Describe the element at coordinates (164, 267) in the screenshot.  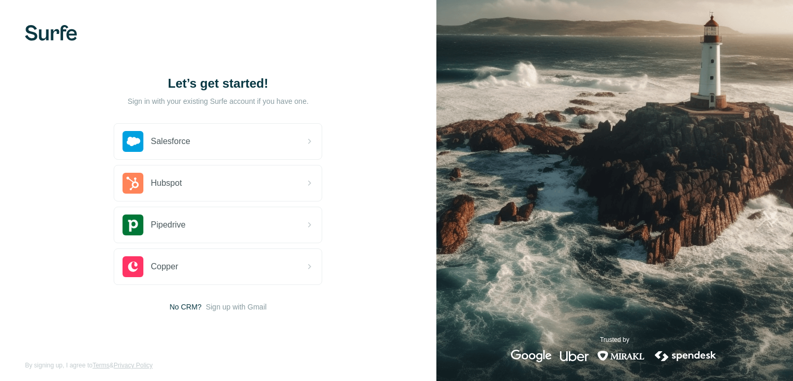
I see `span: Copper` at that location.